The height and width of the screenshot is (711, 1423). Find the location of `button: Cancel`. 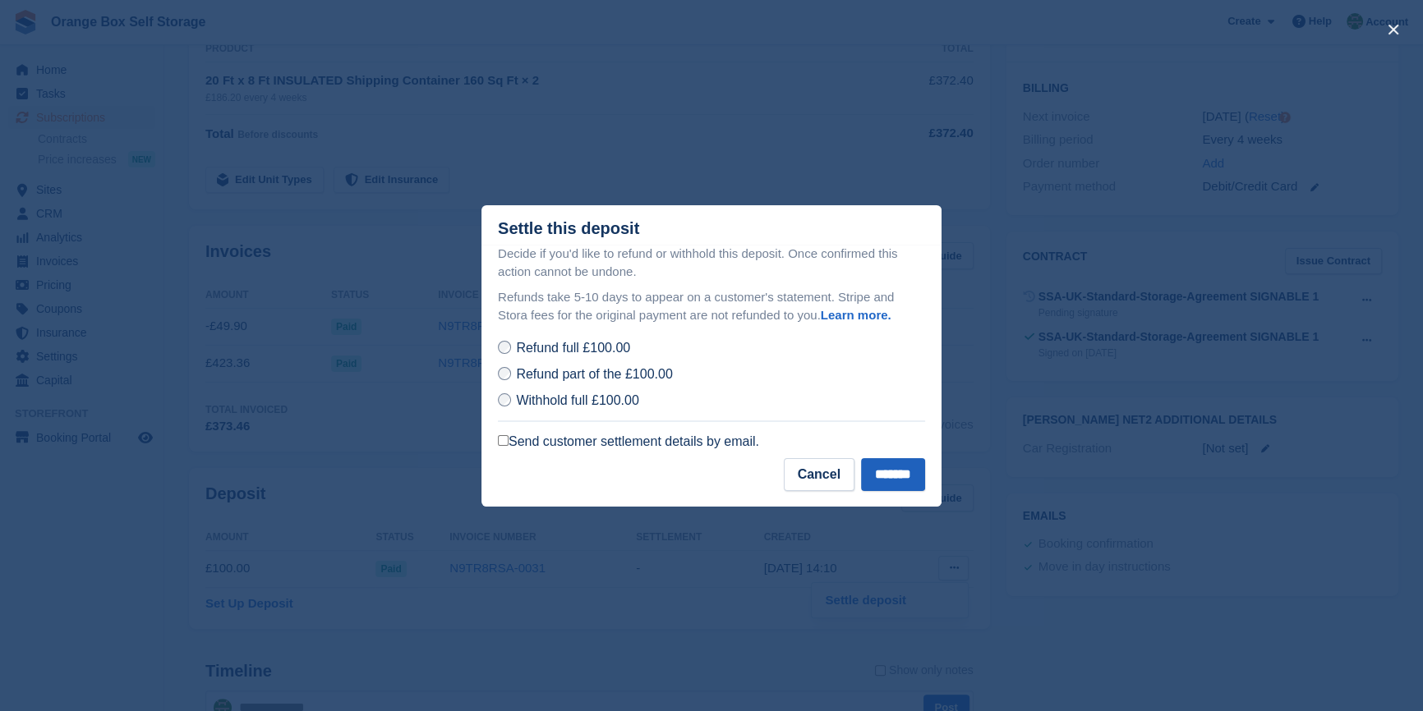

button: Cancel is located at coordinates (819, 475).